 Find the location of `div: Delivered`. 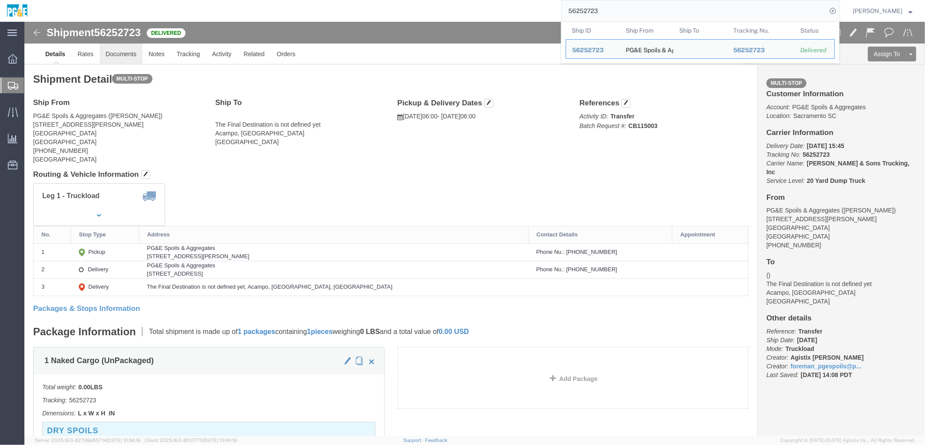

div: Delivered is located at coordinates (814, 50).